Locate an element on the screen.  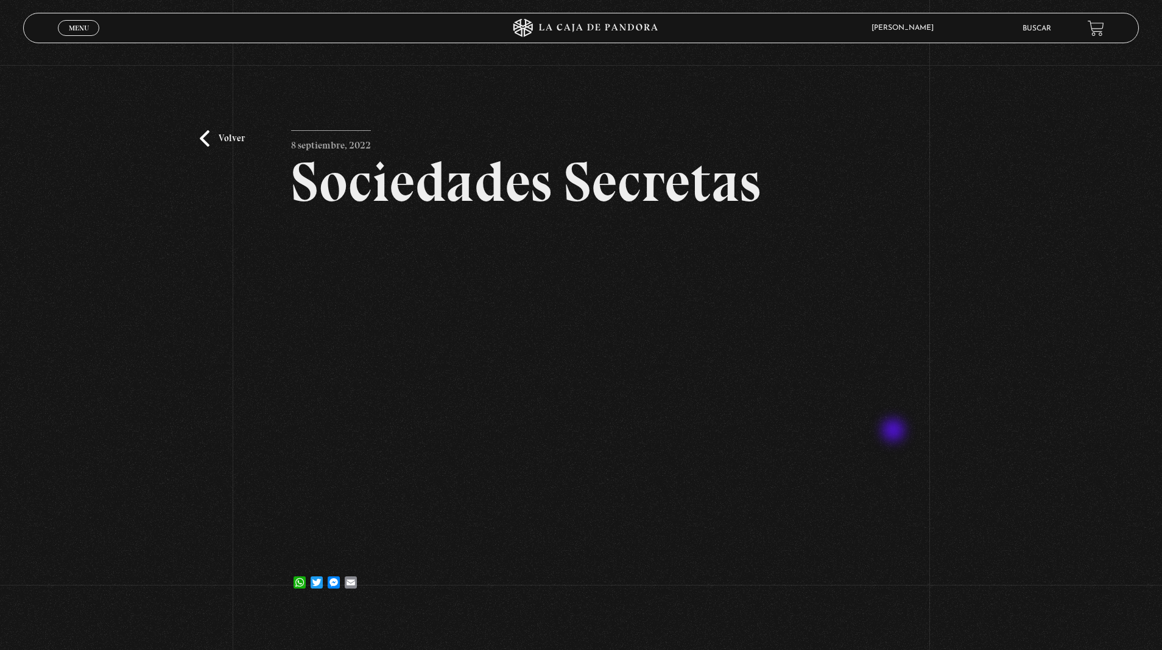
span: Cerrar is located at coordinates (79, 39).